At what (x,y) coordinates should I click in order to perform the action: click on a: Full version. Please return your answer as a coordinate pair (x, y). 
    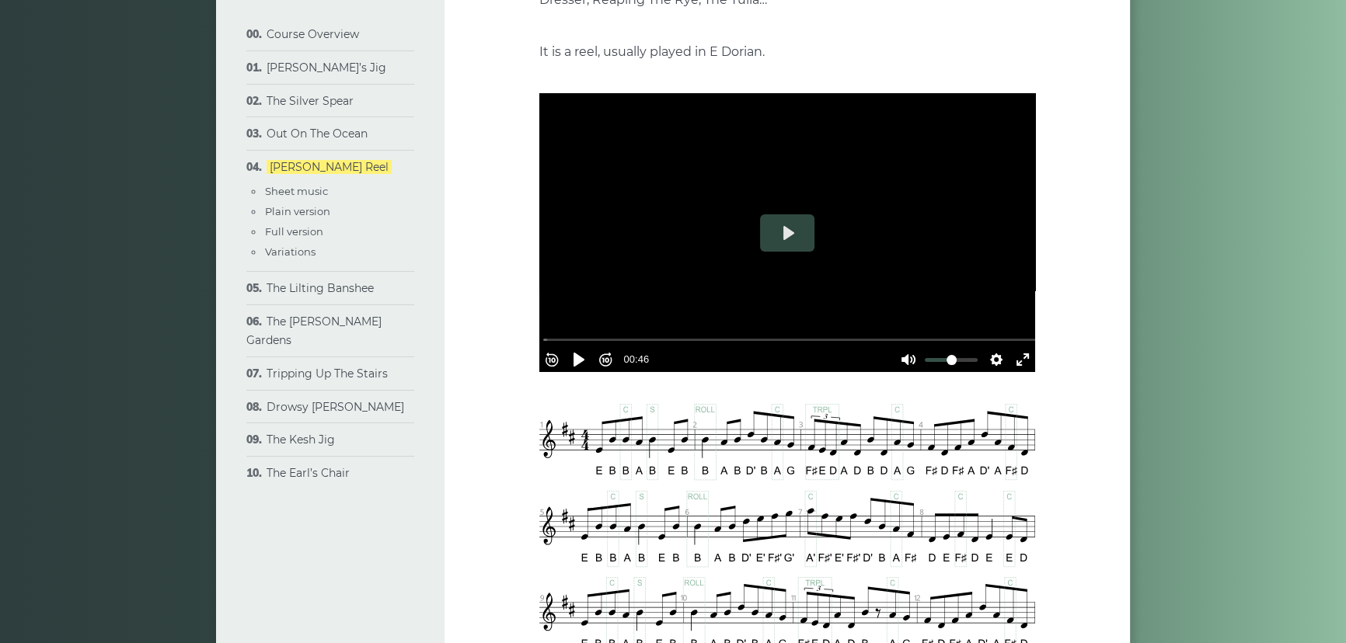
    Looking at the image, I should click on (294, 232).